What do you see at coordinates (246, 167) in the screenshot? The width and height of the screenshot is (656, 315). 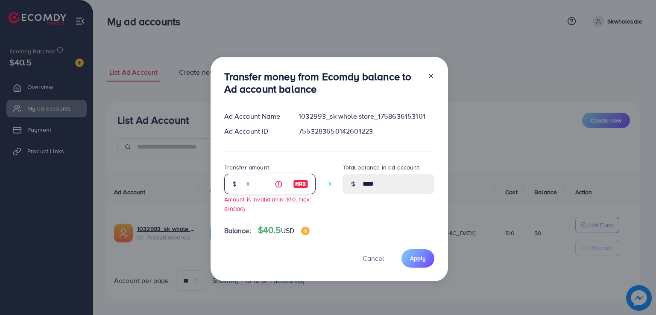 I see `label: Transfer amount` at bounding box center [246, 167].